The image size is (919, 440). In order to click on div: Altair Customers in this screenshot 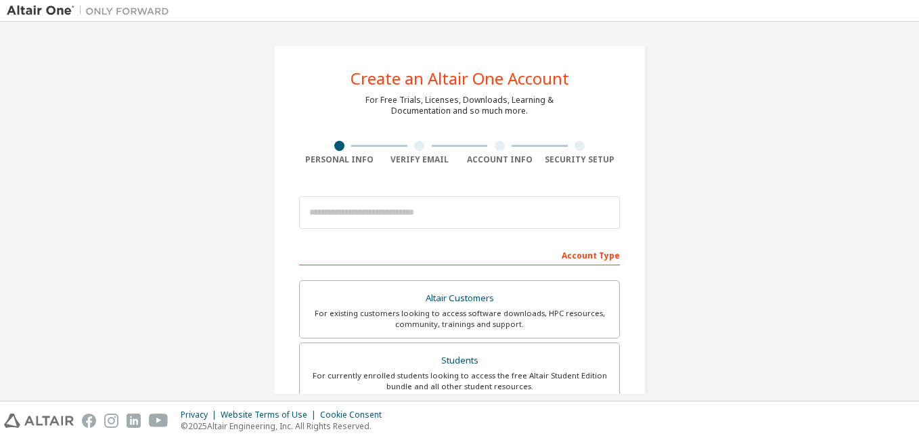, I will do `click(460, 298)`.